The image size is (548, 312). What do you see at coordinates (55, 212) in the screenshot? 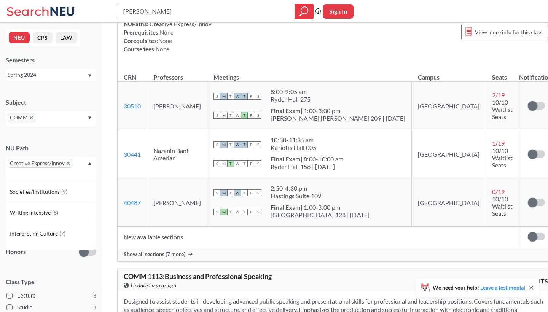
I see `span: ( 8 )` at bounding box center [55, 212].